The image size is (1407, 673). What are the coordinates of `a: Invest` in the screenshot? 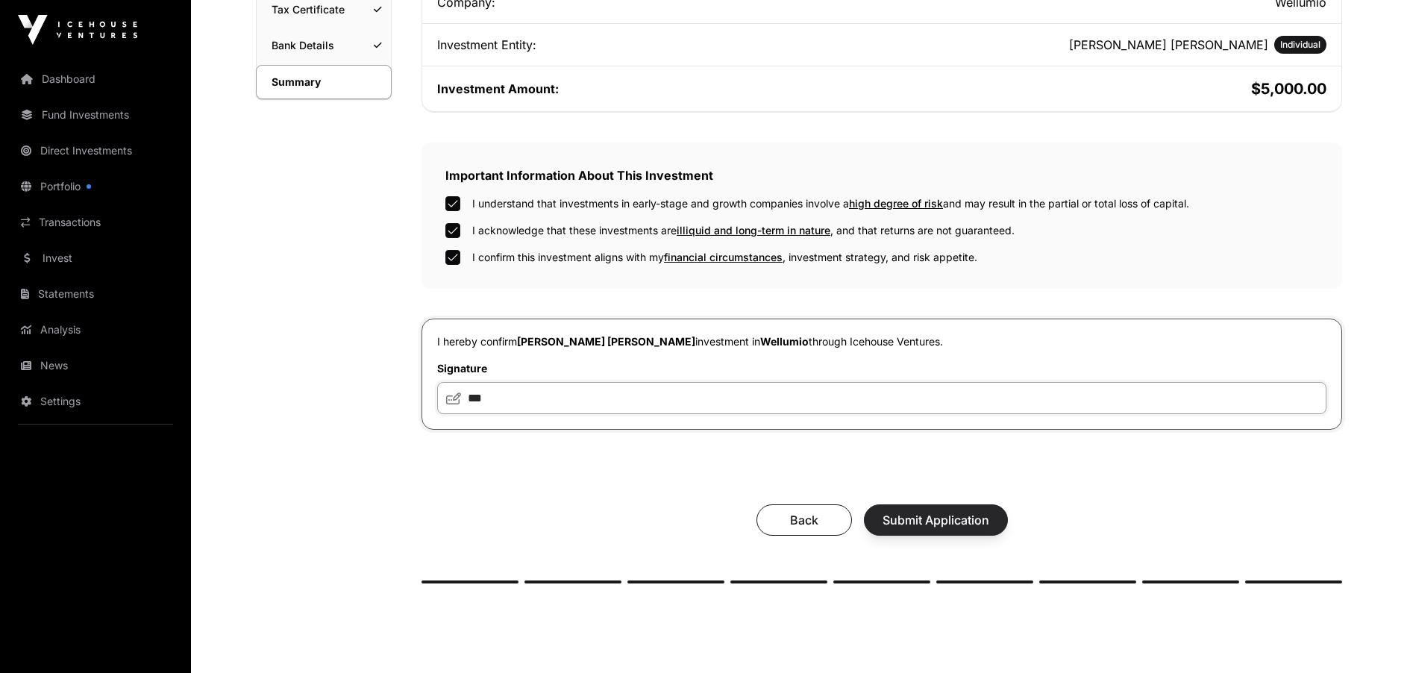 It's located at (96, 258).